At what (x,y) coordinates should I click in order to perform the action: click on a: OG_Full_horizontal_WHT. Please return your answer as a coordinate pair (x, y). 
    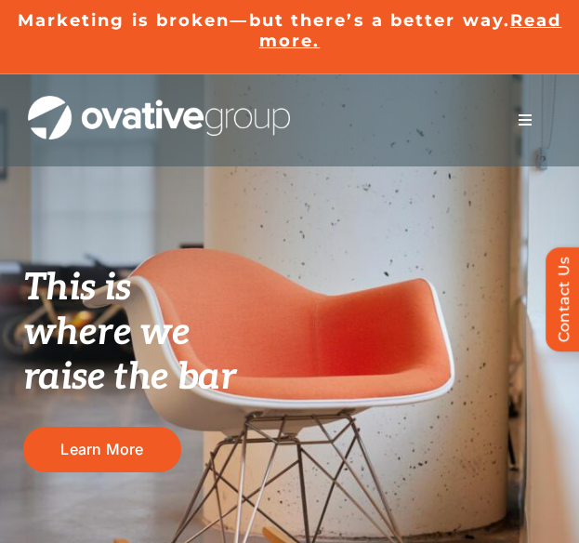
    Looking at the image, I should click on (159, 102).